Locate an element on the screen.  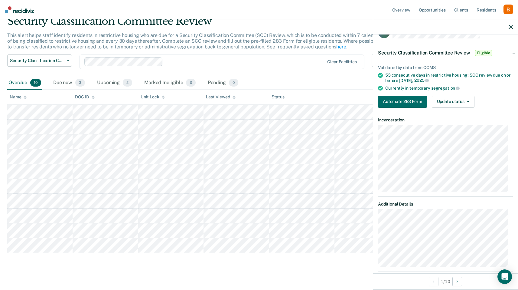
div: 1 / 10 is located at coordinates (446, 281).